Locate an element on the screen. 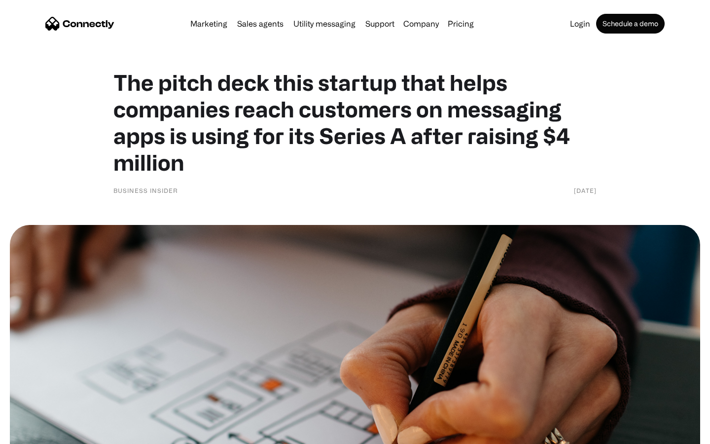  a: Utility messaging is located at coordinates (324, 24).